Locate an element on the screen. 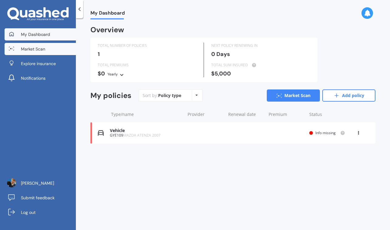  div: My policies is located at coordinates (111, 95).